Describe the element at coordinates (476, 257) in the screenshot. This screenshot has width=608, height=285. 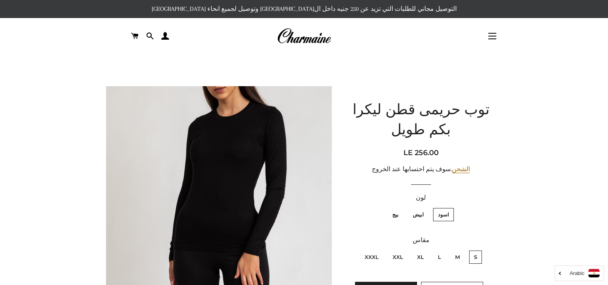
I see `label: S` at that location.